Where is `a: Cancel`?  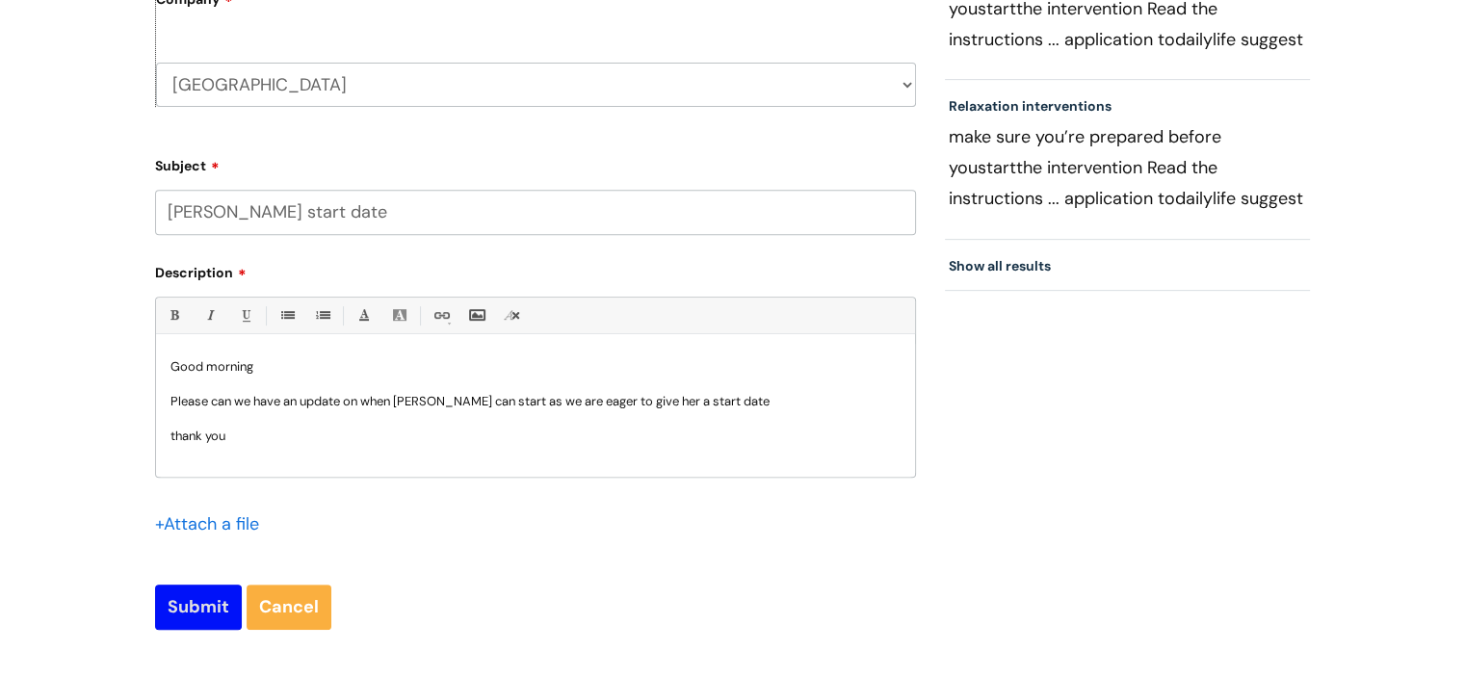 a: Cancel is located at coordinates (289, 607).